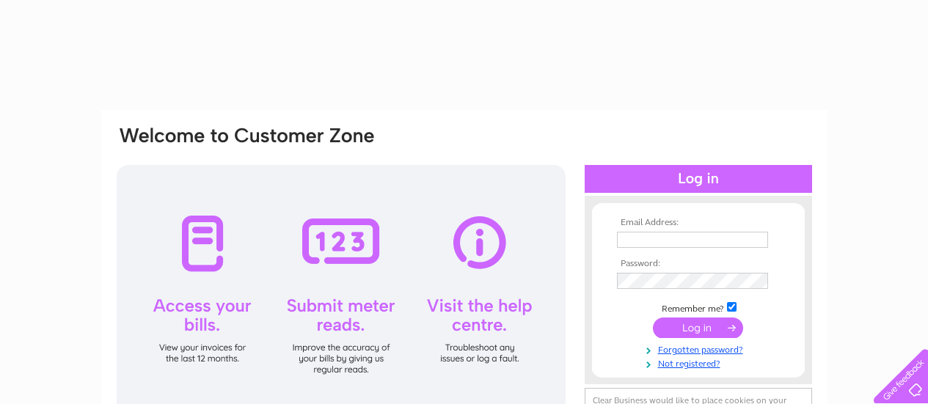 The width and height of the screenshot is (928, 404). Describe the element at coordinates (698, 307) in the screenshot. I see `td: Remember me?` at that location.